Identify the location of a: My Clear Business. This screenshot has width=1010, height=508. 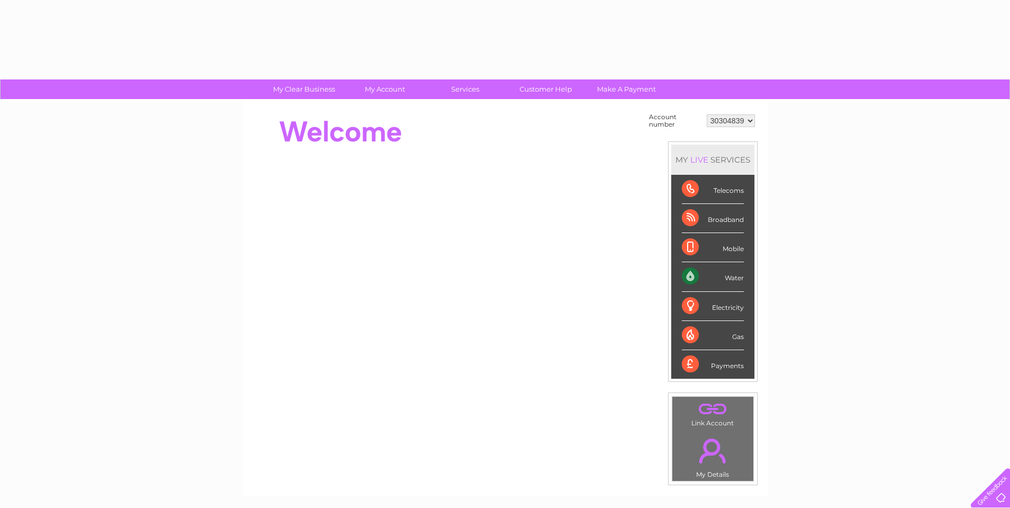
(304, 89).